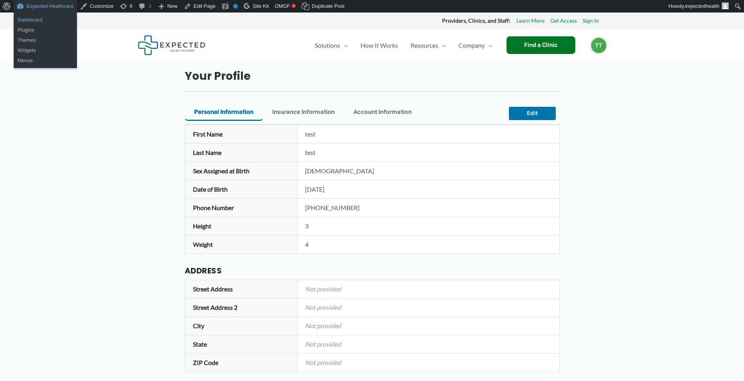 This screenshot has width=744, height=381. I want to click on span: How It Works, so click(379, 45).